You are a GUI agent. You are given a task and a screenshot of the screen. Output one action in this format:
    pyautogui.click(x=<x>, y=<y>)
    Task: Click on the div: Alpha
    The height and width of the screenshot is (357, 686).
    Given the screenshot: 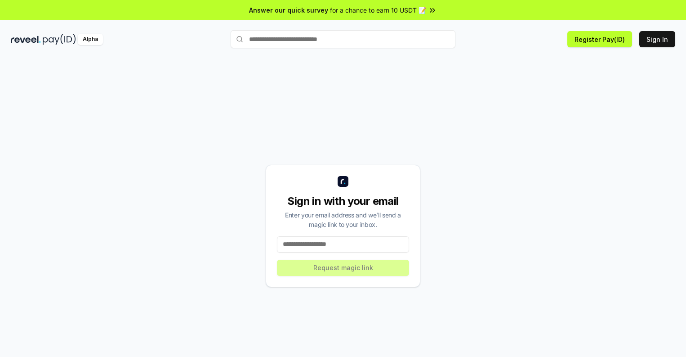 What is the action you would take?
    pyautogui.click(x=90, y=39)
    